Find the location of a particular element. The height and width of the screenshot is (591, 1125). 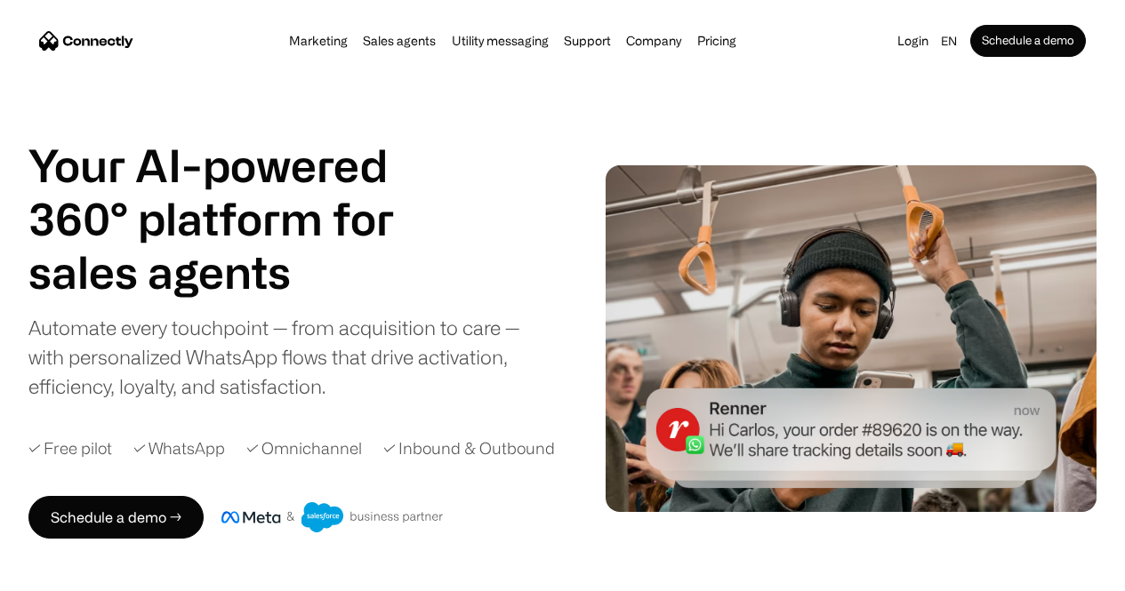

ul: Language list is located at coordinates (71, 573).